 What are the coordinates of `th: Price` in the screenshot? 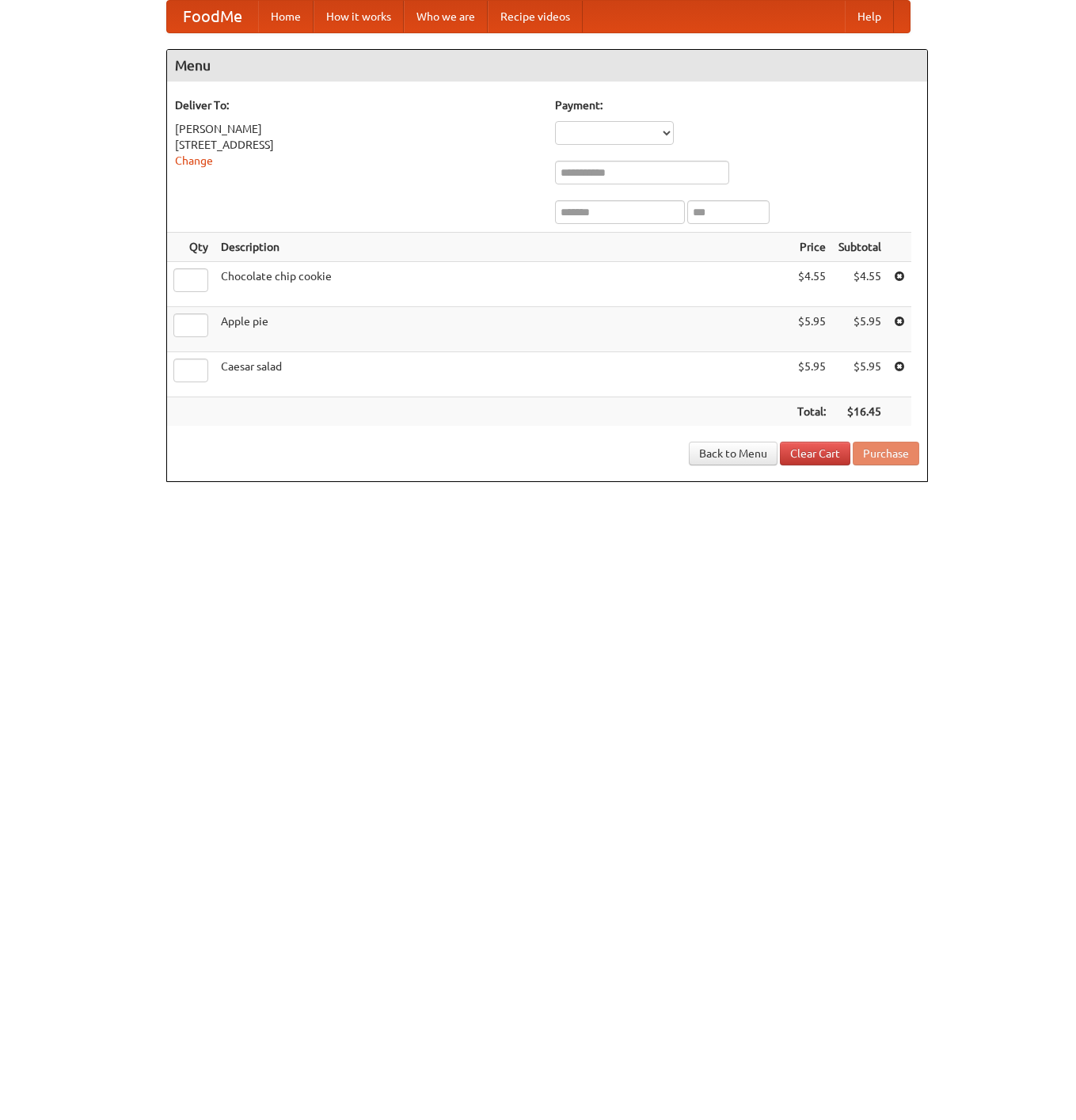 It's located at (812, 247).